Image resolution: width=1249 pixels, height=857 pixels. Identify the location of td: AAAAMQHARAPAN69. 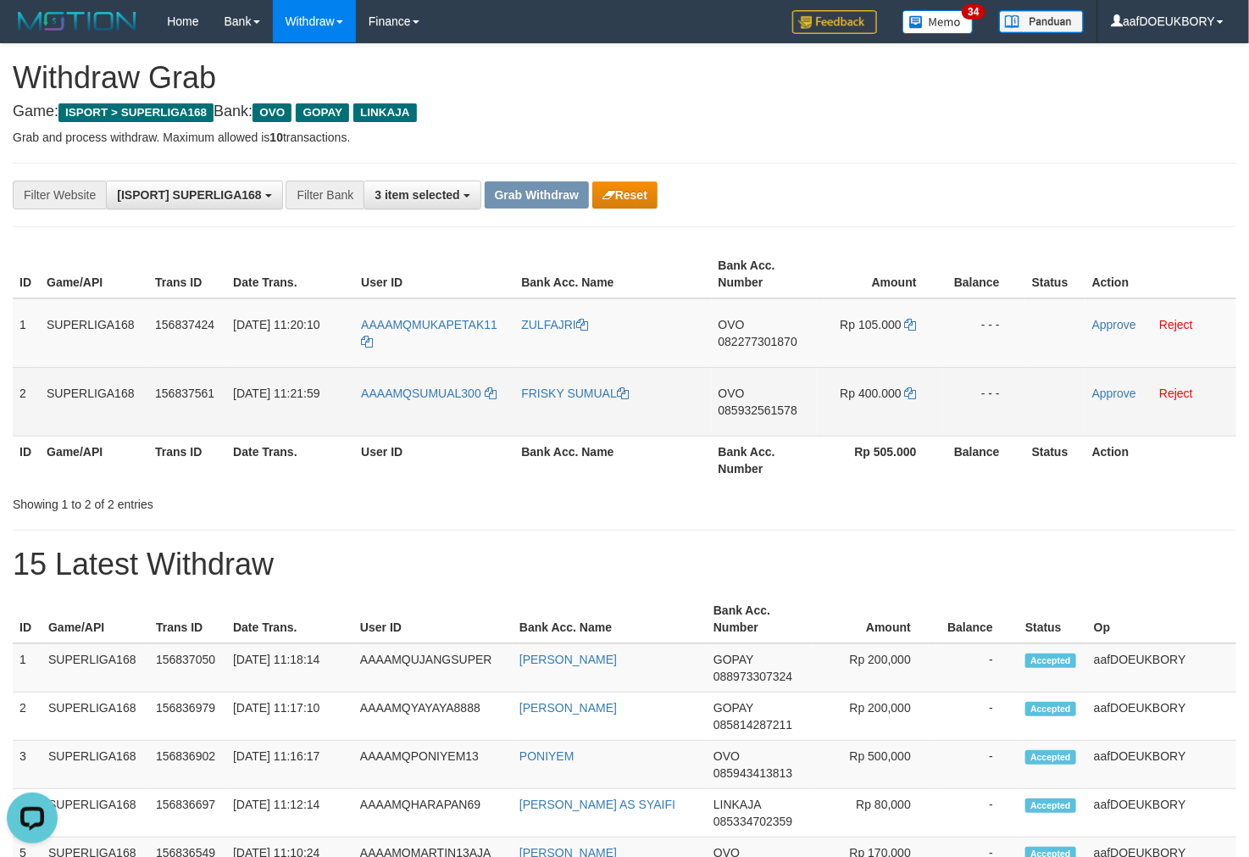
(433, 813).